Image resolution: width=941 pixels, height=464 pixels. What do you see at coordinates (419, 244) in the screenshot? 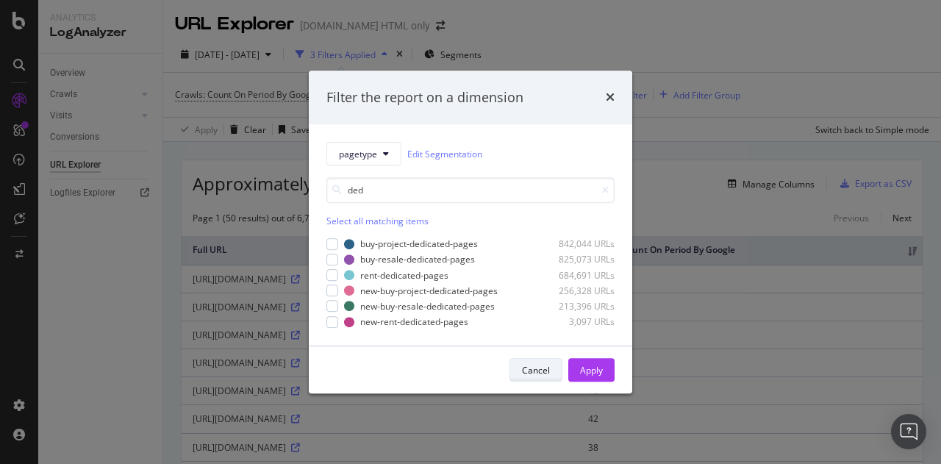
I see `div: buy-project-dedicated-pages` at bounding box center [419, 244].